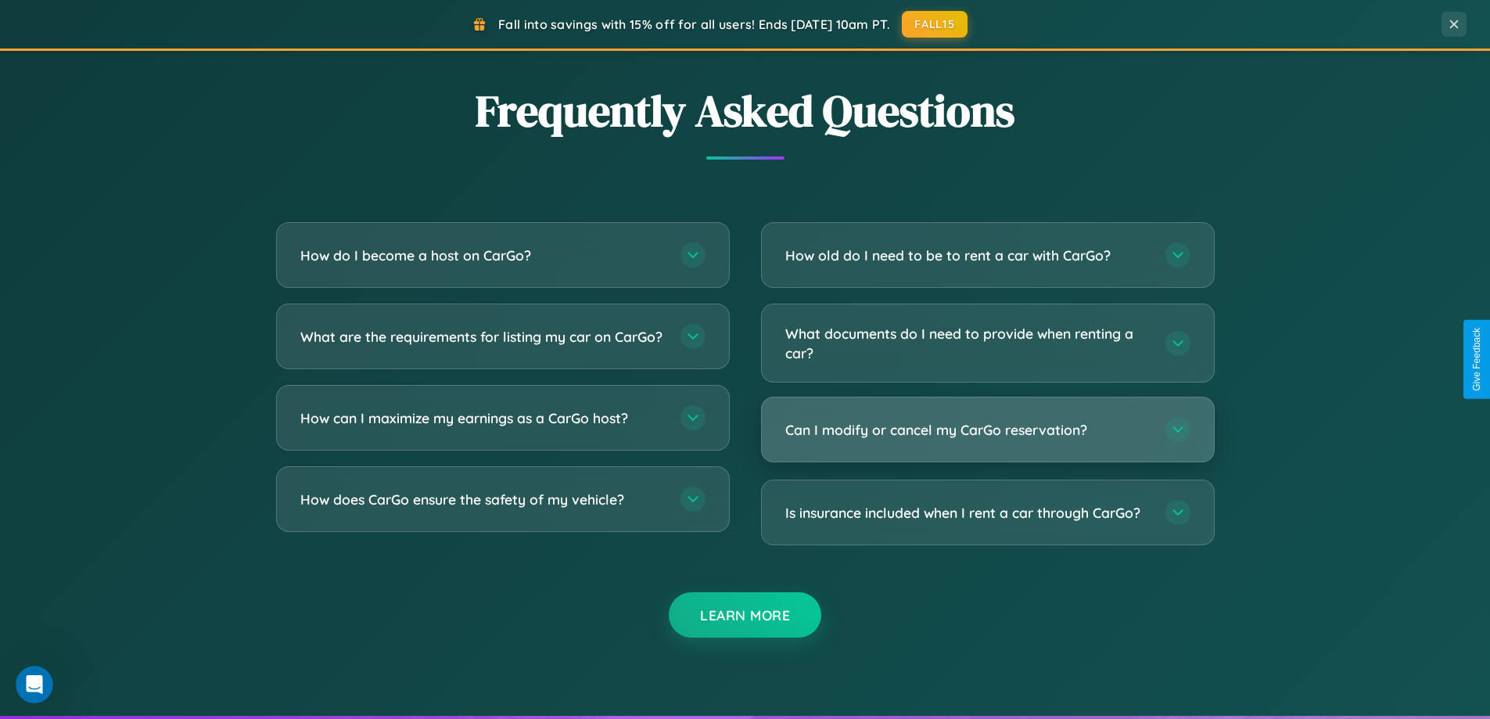 This screenshot has height=719, width=1490. I want to click on h3: How can I maximize my earnings as a CarGo host?, so click(483, 418).